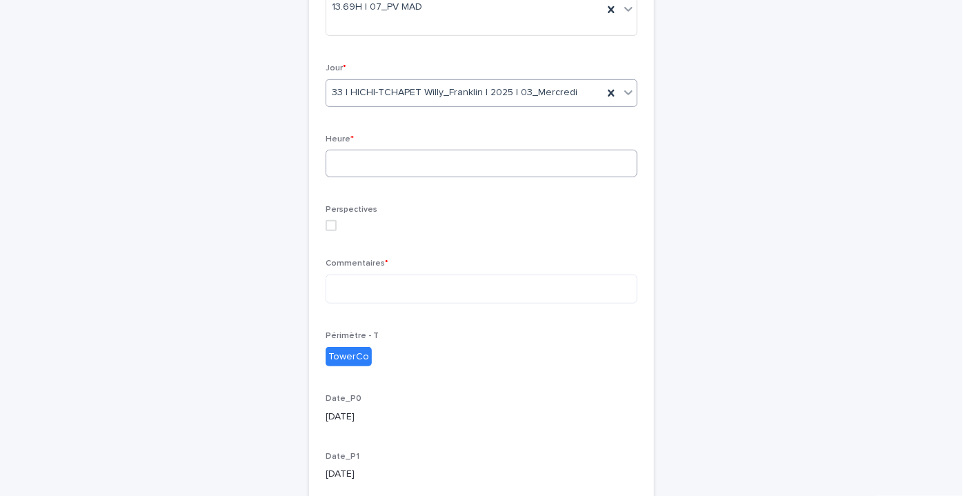 This screenshot has height=496, width=963. What do you see at coordinates (342, 457) in the screenshot?
I see `font: Date_P1` at bounding box center [342, 457].